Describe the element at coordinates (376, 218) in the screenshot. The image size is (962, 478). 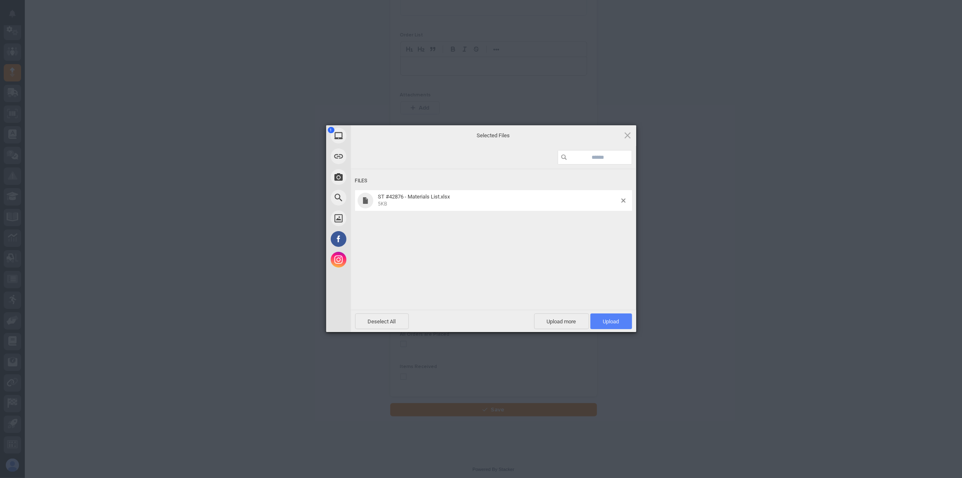
I see `div: Unsplash` at that location.